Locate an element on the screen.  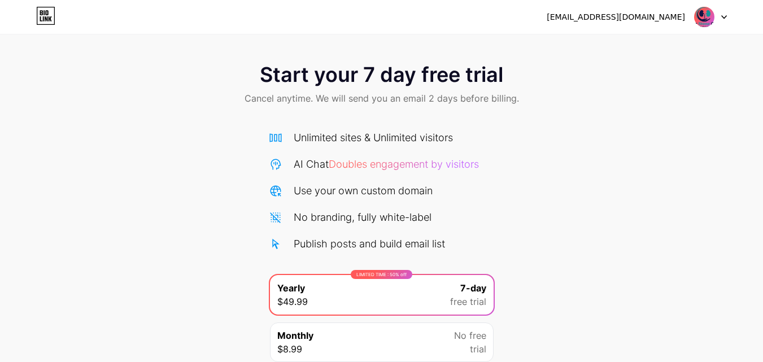
div: Publish posts and build email list is located at coordinates (370, 244).